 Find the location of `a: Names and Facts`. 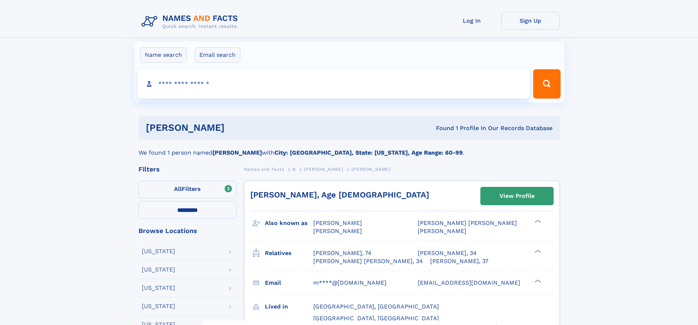

a: Names and Facts is located at coordinates (264, 169).